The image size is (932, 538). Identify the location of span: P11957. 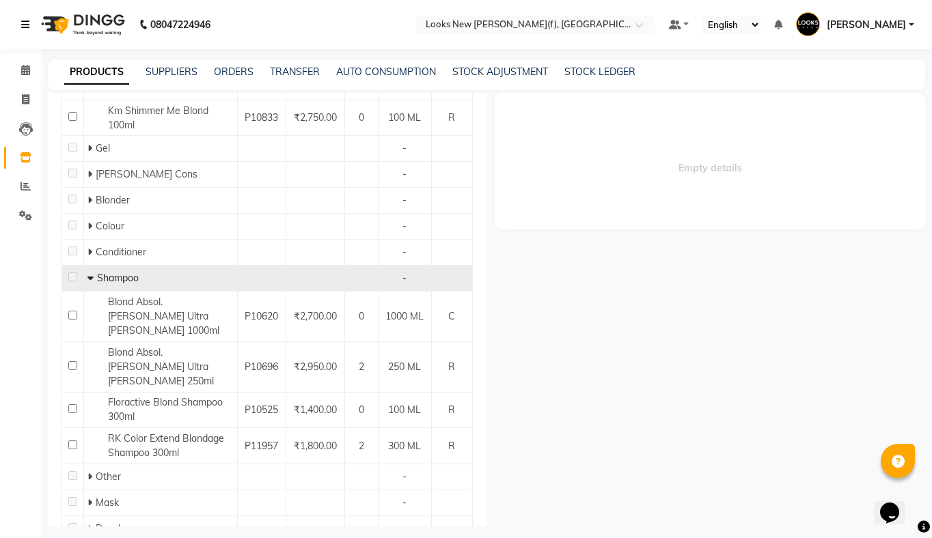
(261, 446).